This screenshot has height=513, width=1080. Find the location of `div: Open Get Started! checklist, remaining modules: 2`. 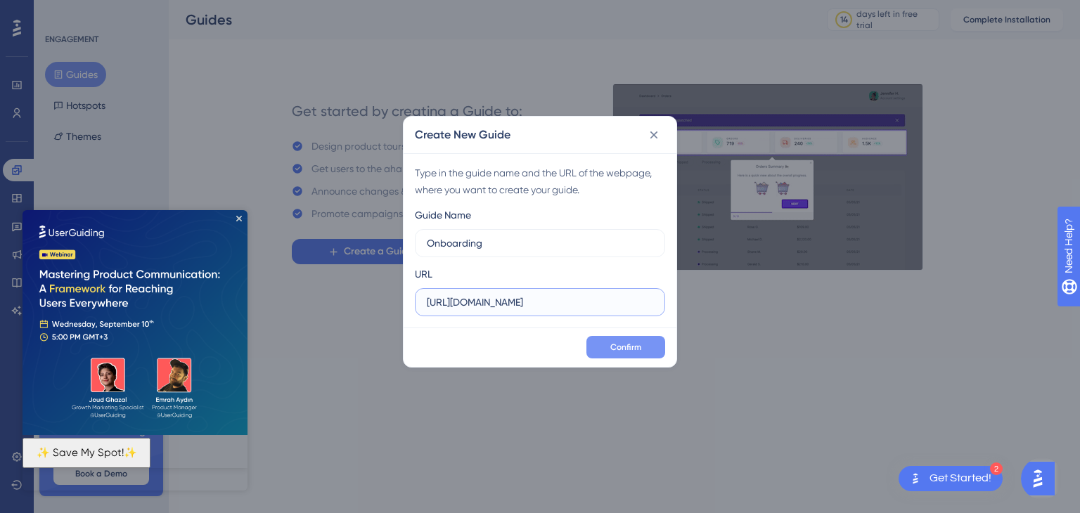

div: Open Get Started! checklist, remaining modules: 2 is located at coordinates (951, 479).